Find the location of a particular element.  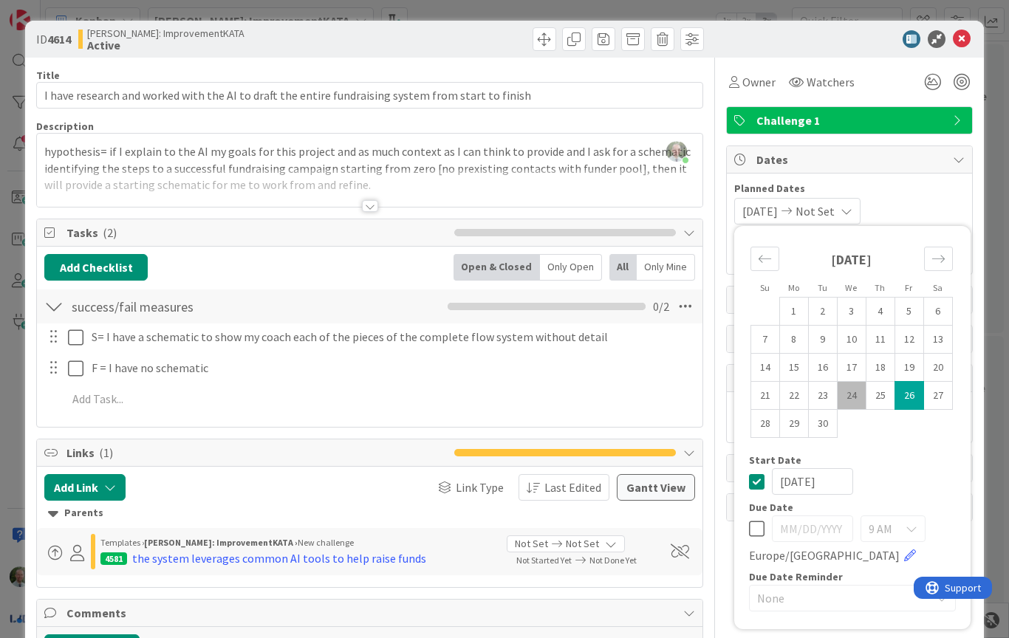

span: Watchers is located at coordinates (830, 82).